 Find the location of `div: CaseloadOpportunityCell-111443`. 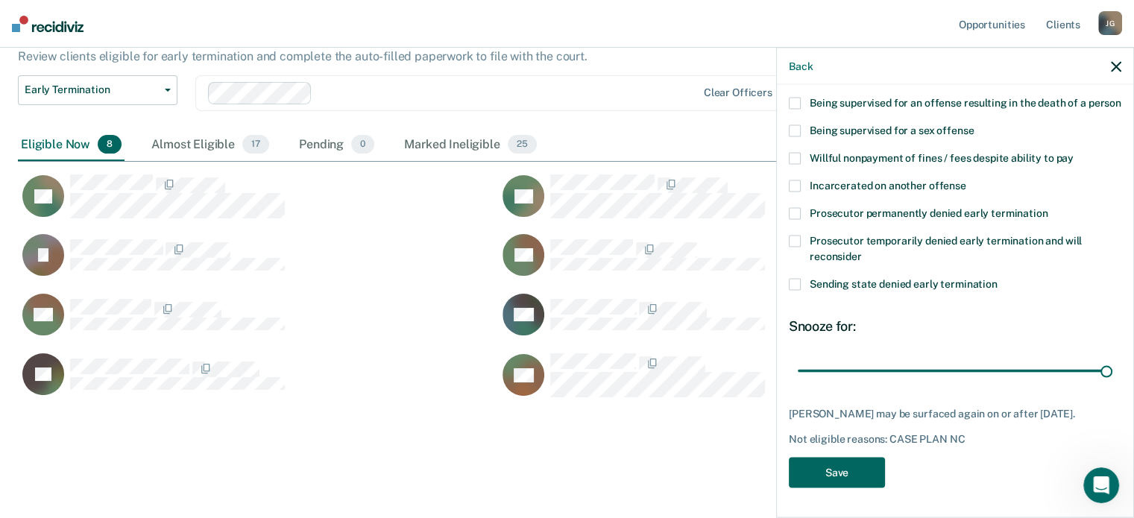

div: CaseloadOpportunityCell-111443 is located at coordinates (738, 263).